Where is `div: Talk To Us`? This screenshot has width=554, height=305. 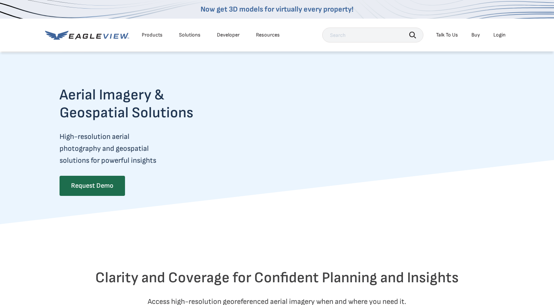 div: Talk To Us is located at coordinates (447, 35).